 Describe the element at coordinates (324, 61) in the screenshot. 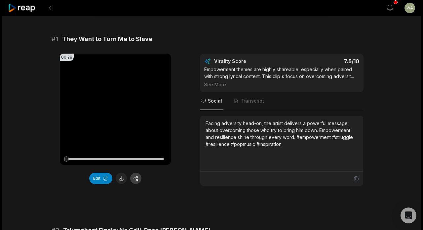

I see `div: 7.5 /10` at that location.